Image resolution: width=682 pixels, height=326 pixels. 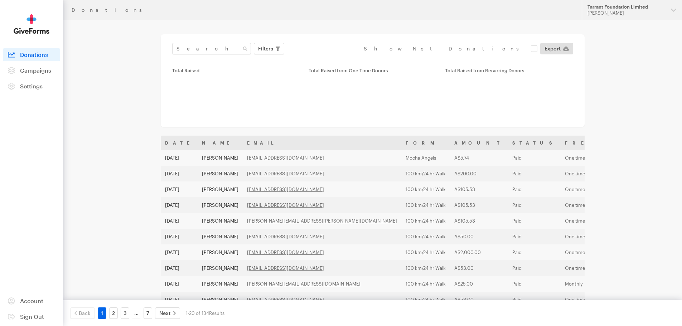 I want to click on td: A$5.74, so click(x=479, y=158).